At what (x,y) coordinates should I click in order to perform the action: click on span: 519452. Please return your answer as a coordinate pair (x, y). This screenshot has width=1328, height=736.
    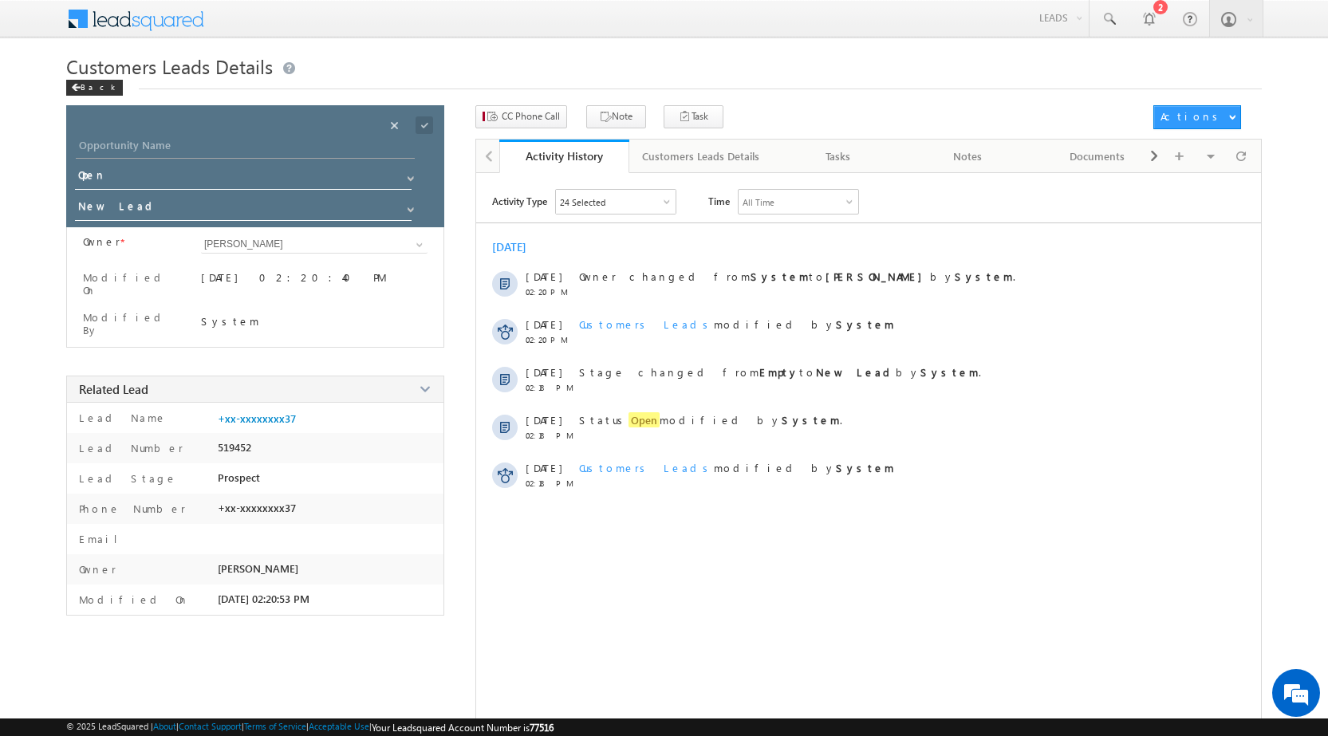
    Looking at the image, I should click on (235, 447).